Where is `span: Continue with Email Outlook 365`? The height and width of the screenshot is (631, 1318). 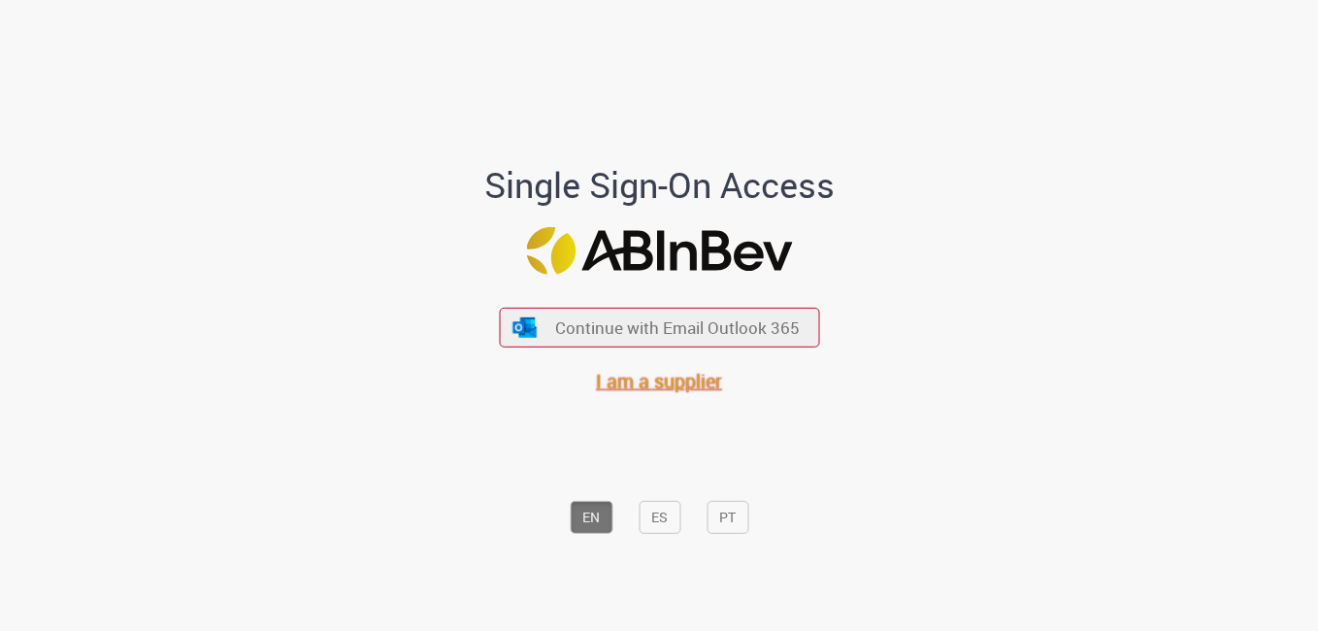 span: Continue with Email Outlook 365 is located at coordinates (678, 327).